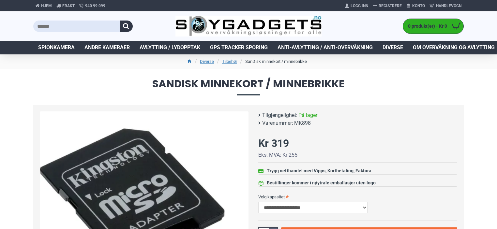 This screenshot has height=229, width=497. What do you see at coordinates (248, 26) in the screenshot?
I see `img: SpyGadgets.no` at bounding box center [248, 26].